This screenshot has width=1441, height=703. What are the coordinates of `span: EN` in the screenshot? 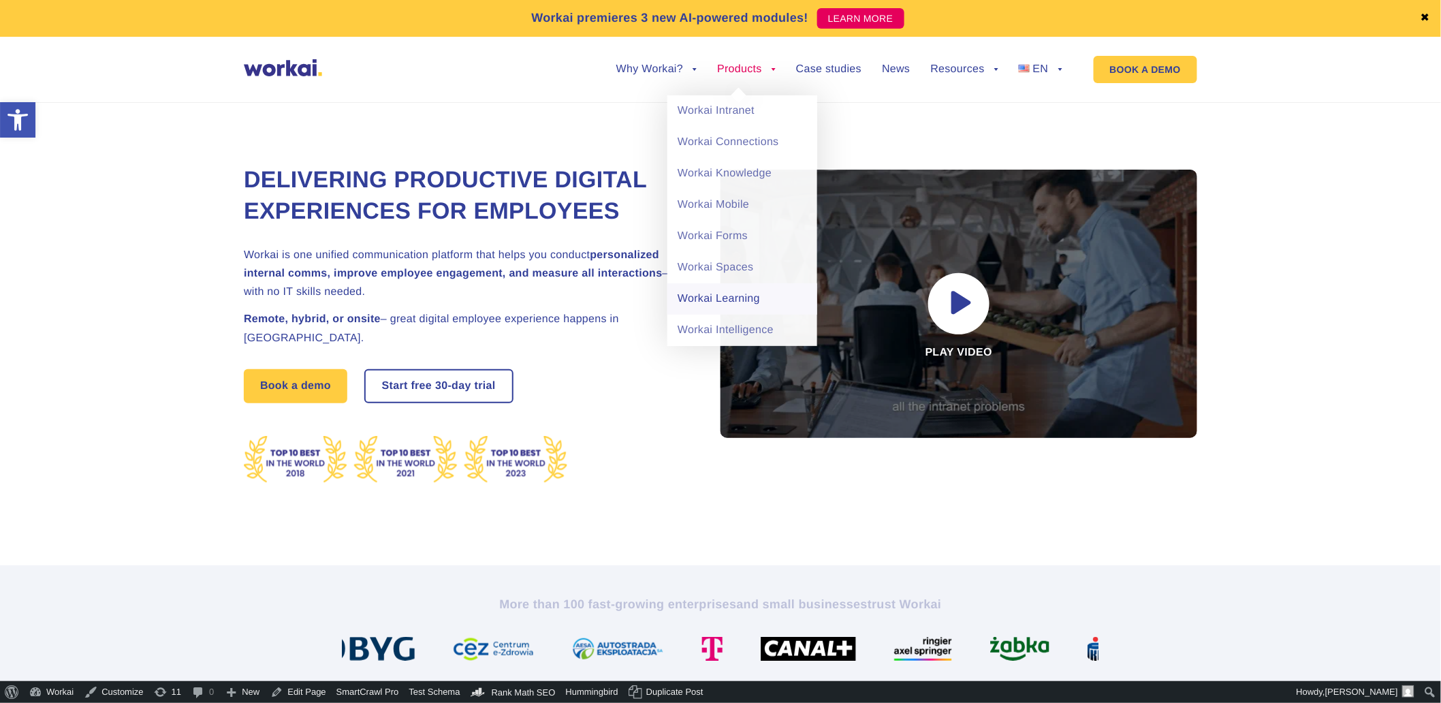 It's located at (1040, 69).